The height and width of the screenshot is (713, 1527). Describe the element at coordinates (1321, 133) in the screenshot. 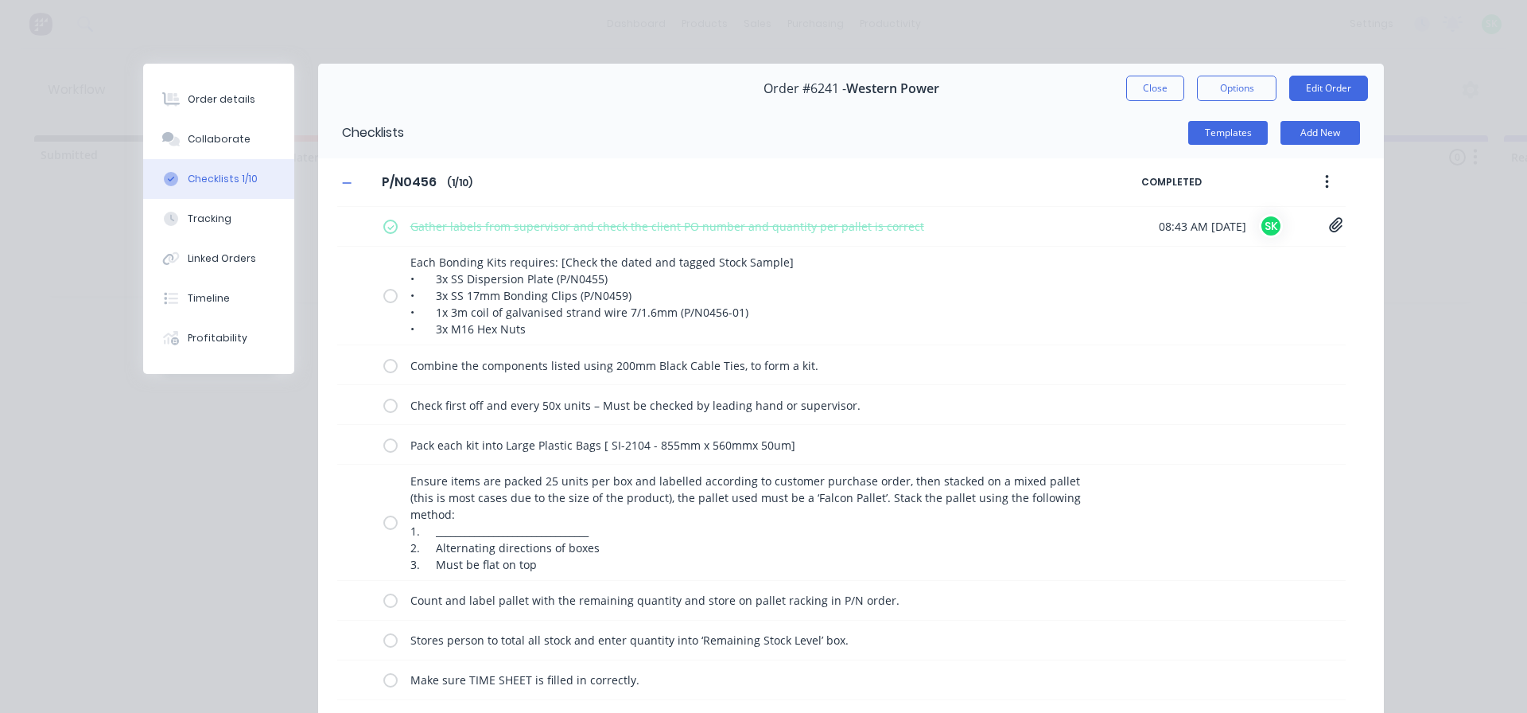

I see `button: Add New` at that location.